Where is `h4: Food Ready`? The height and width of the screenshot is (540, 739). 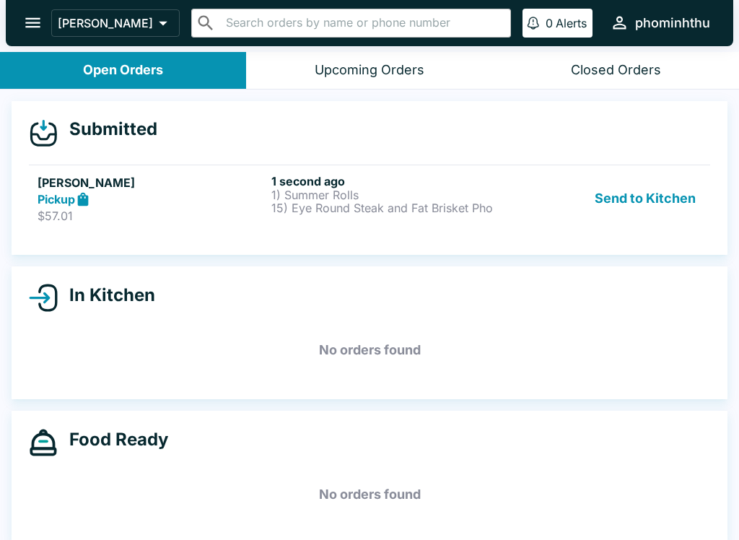
h4: Food Ready is located at coordinates (113, 439).